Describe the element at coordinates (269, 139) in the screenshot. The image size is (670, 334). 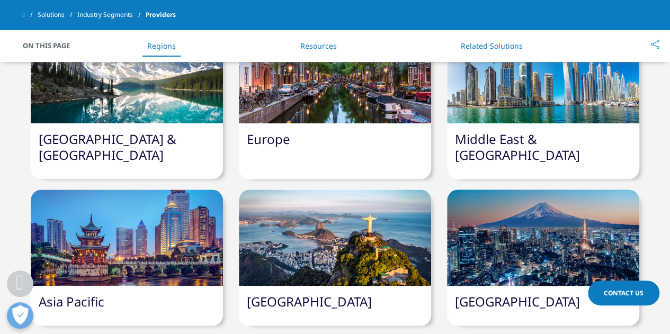
I see `a: Europe` at that location.